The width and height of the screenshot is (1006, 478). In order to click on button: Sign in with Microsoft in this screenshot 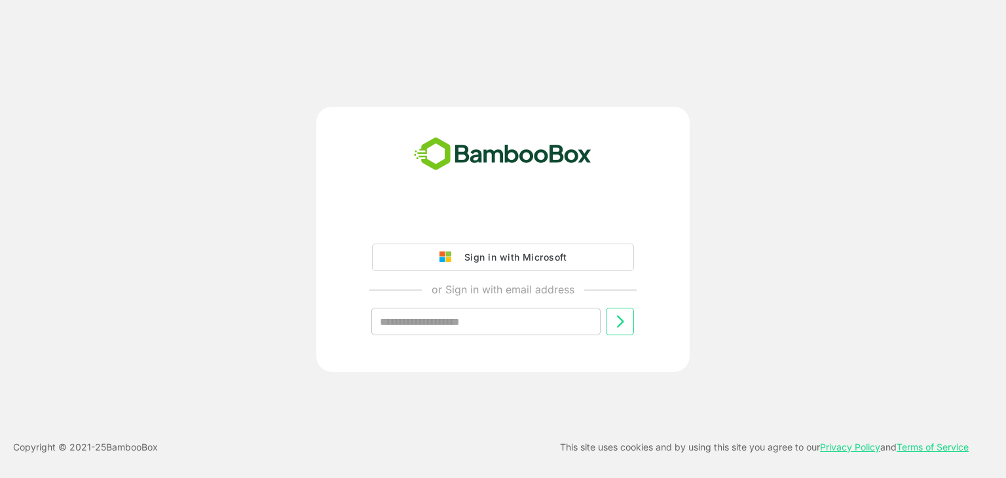, I will do `click(503, 257)`.